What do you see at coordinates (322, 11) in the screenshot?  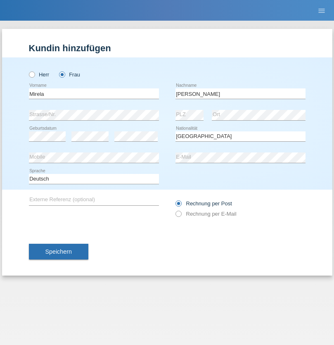 I see `i: menu` at bounding box center [322, 11].